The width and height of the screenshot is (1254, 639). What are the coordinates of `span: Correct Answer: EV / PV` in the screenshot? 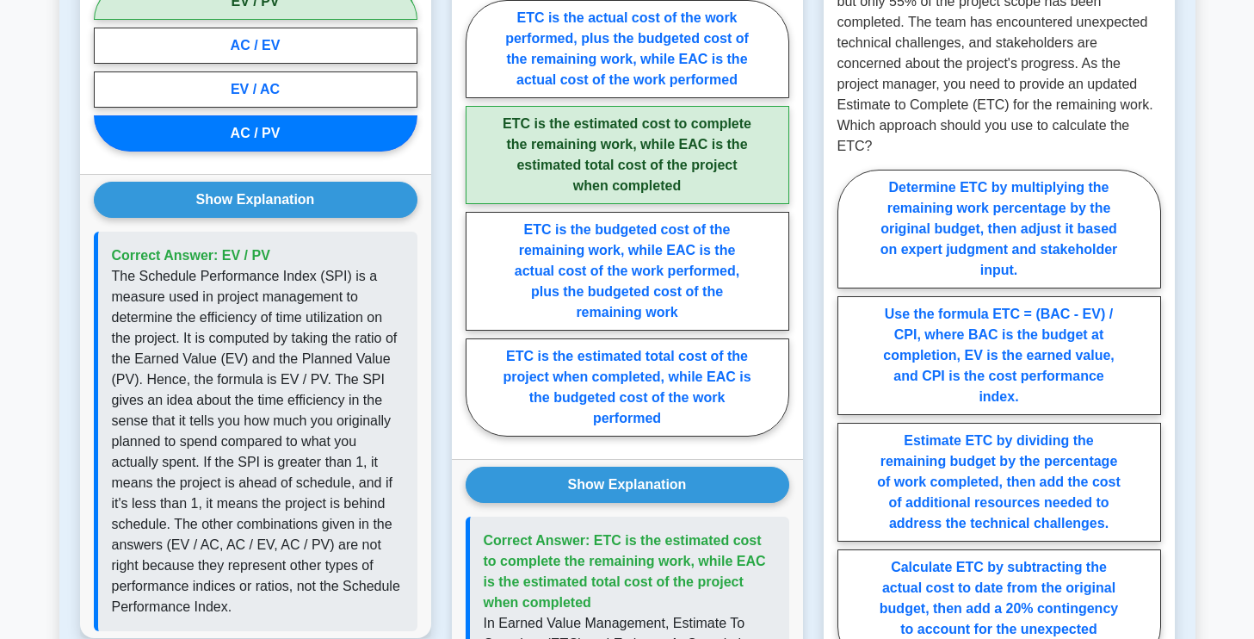 It's located at (191, 255).